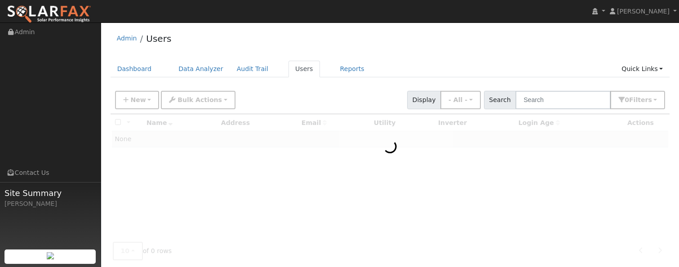  Describe the element at coordinates (50, 193) in the screenshot. I see `span: Site Summary` at that location.